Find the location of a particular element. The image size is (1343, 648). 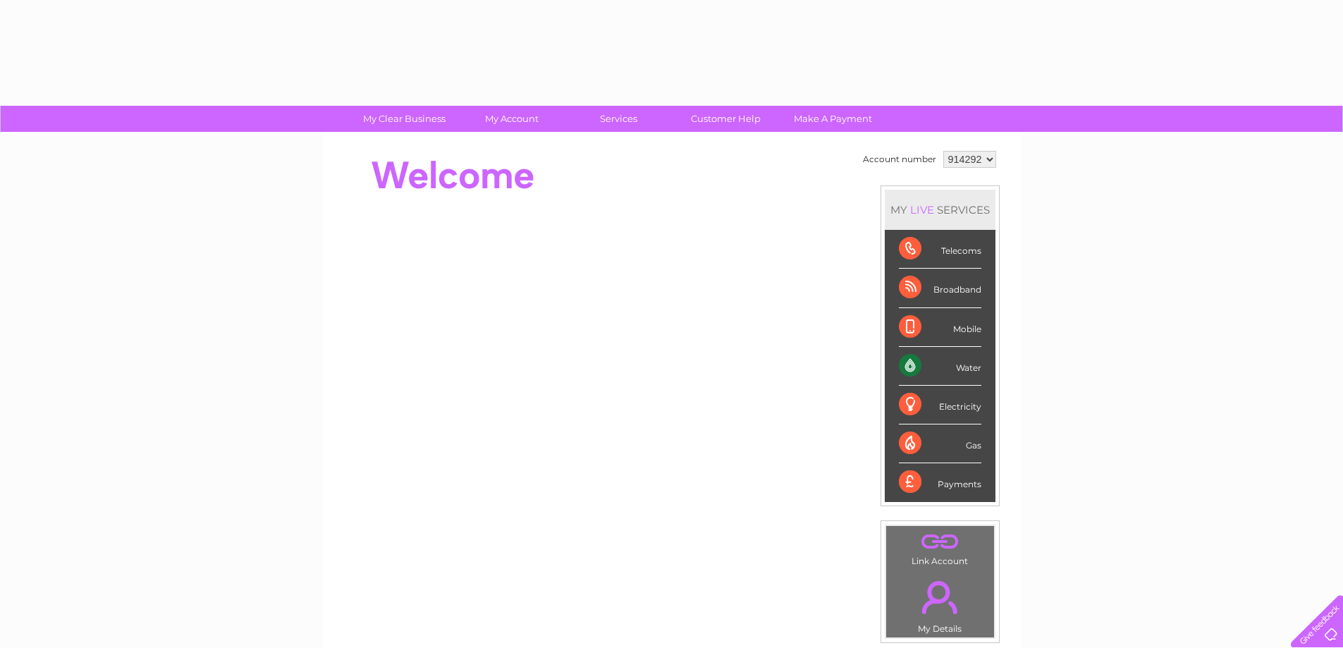

td: Link Account is located at coordinates (940, 547).